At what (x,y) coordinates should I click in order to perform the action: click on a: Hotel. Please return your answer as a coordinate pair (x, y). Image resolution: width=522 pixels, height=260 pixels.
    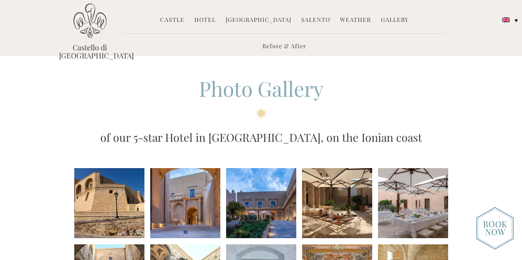
    Looking at the image, I should click on (205, 20).